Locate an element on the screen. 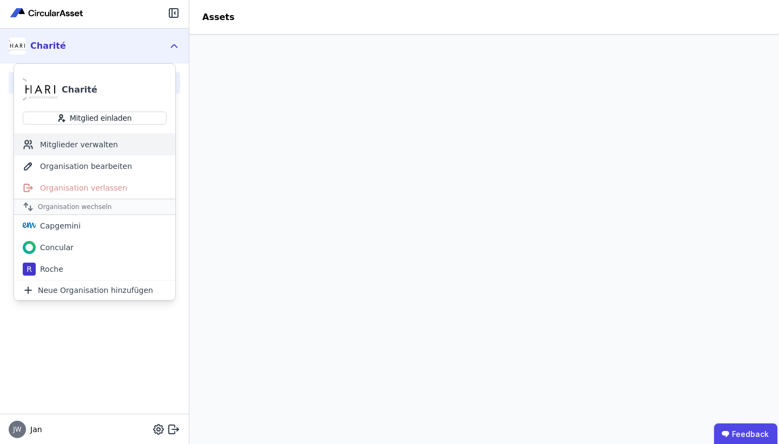 This screenshot has height=444, width=779. div: Concular is located at coordinates (55, 247).